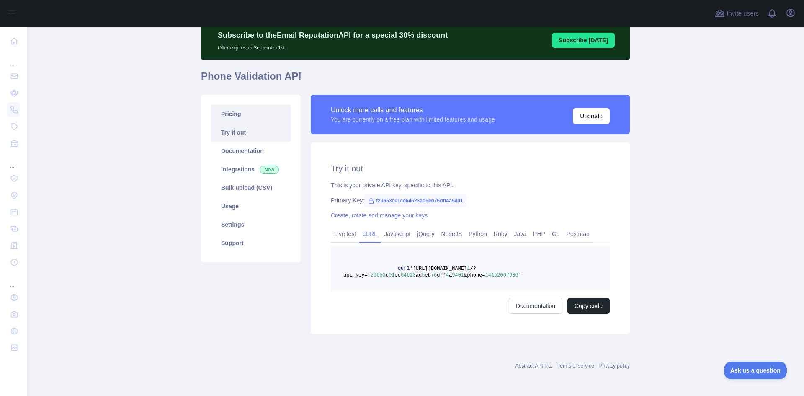 The image size is (804, 396). What do you see at coordinates (470, 200) in the screenshot?
I see `div: Primary Key:` at bounding box center [470, 200].